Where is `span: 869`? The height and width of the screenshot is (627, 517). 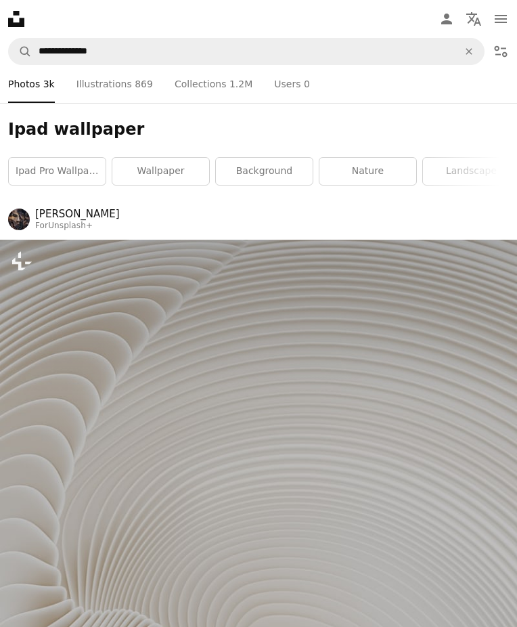 span: 869 is located at coordinates (144, 84).